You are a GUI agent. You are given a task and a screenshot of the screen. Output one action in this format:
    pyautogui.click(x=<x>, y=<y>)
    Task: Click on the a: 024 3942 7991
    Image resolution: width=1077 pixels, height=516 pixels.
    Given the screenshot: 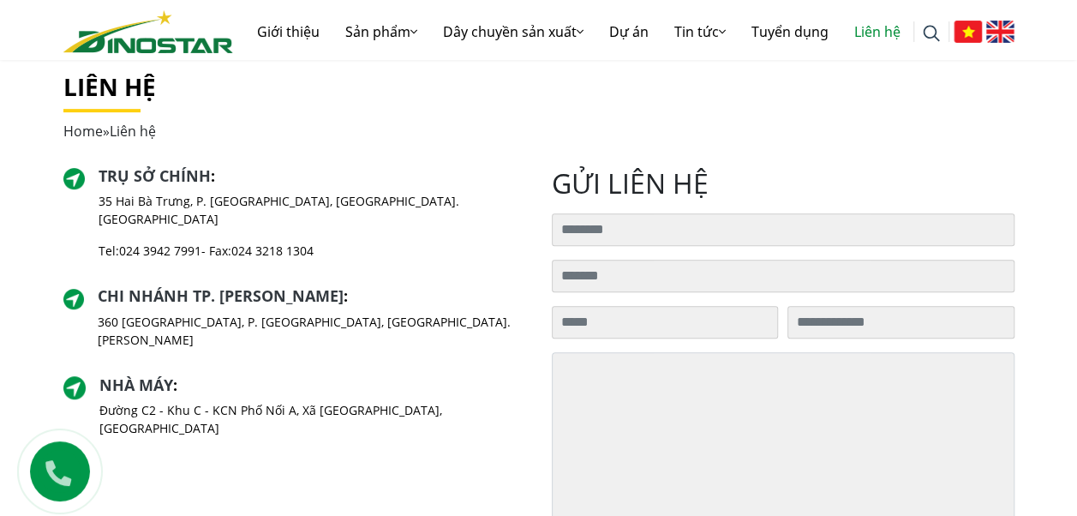 What is the action you would take?
    pyautogui.click(x=160, y=250)
    